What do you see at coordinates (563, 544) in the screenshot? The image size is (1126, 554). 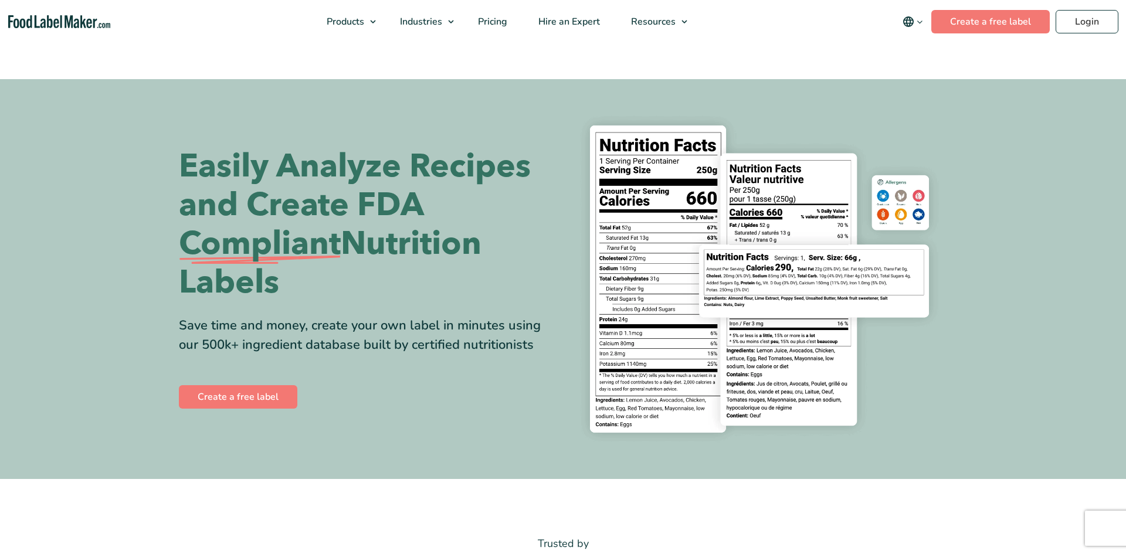 I see `p: Trusted by` at bounding box center [563, 544].